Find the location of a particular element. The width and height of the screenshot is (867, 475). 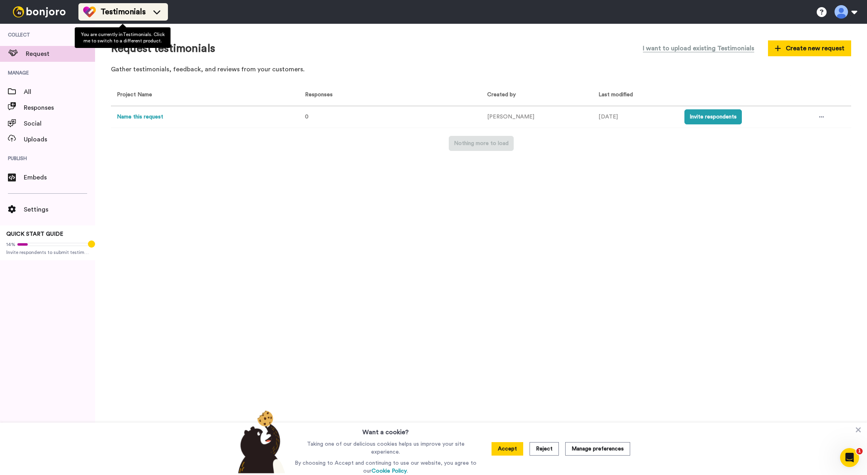

span: Social is located at coordinates (59, 124).